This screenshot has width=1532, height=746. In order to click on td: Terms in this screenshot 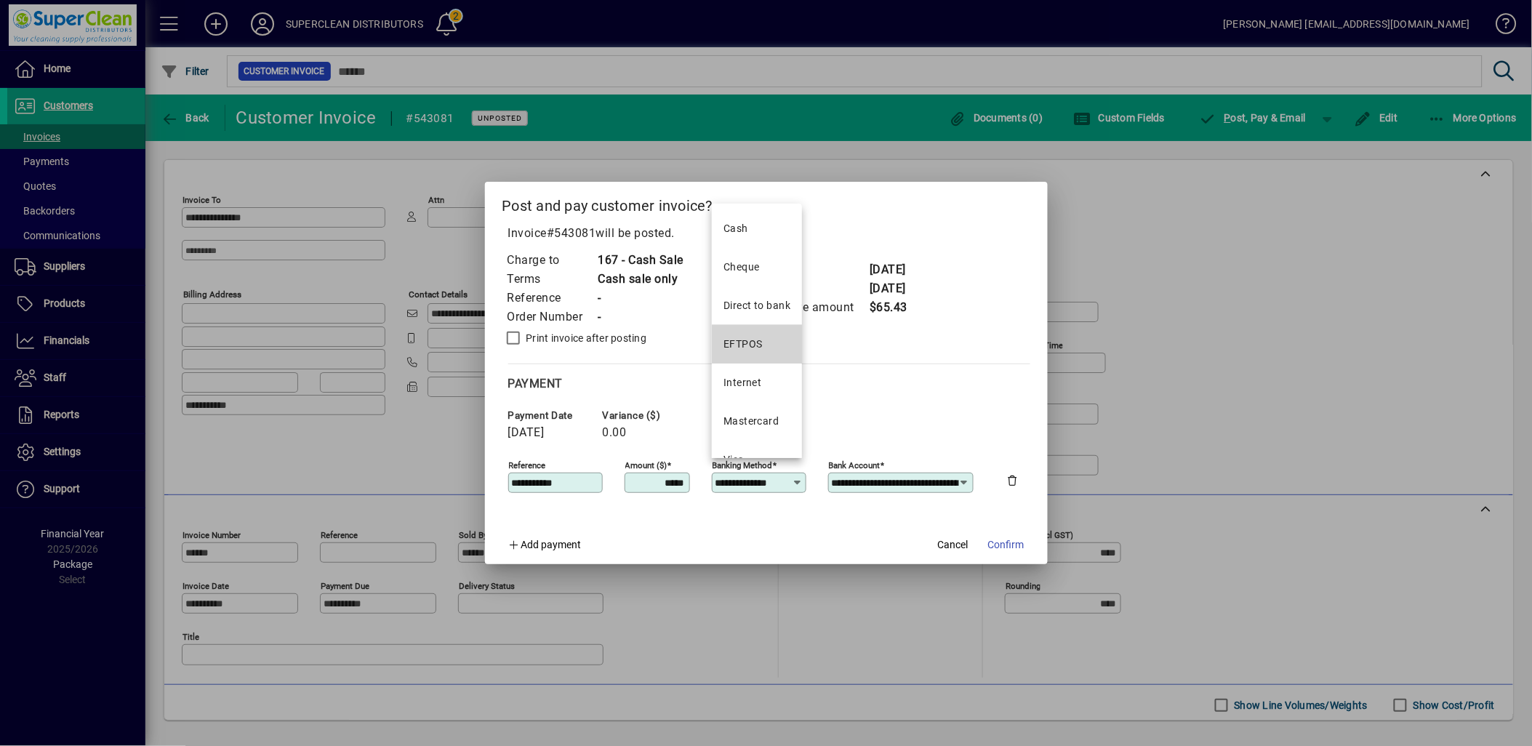, I will do `click(552, 279)`.